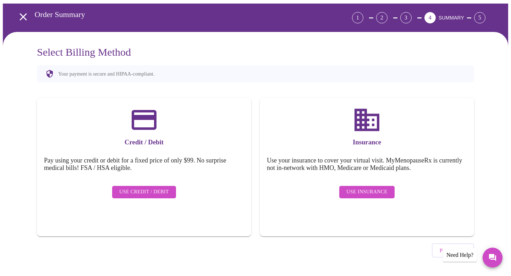 The width and height of the screenshot is (511, 276). Describe the element at coordinates (406, 18) in the screenshot. I see `div: 3` at that location.